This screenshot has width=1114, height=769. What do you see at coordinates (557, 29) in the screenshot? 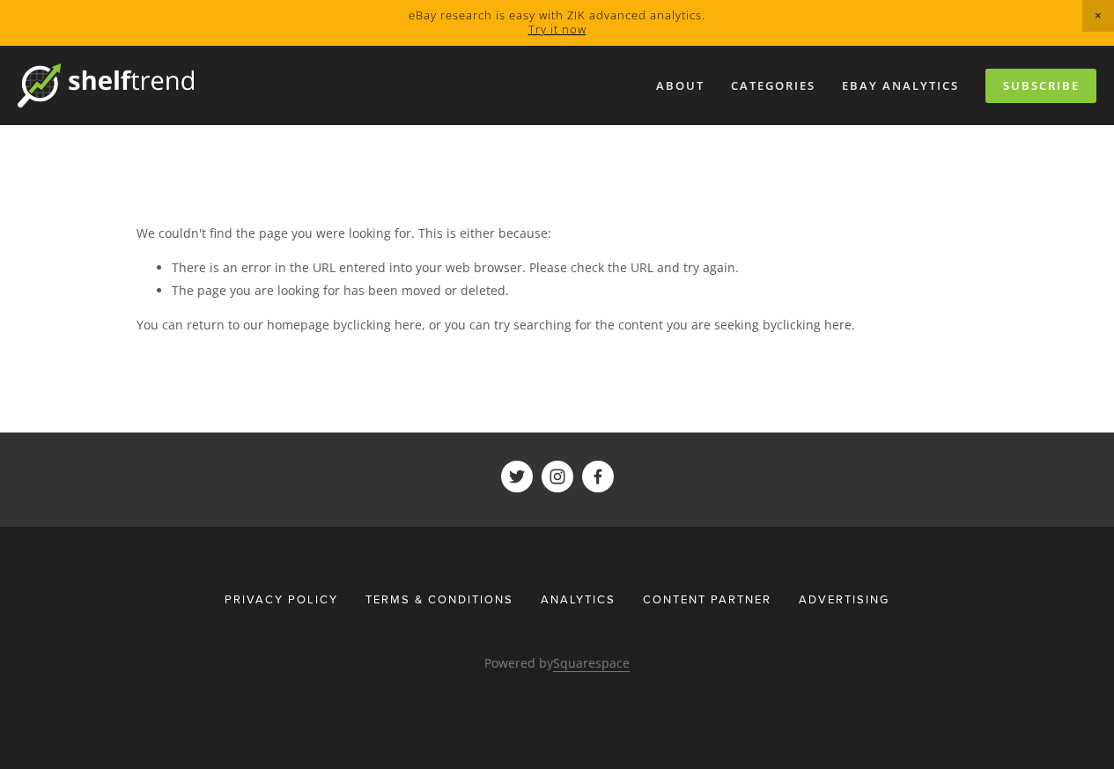
I see `a: Try it now` at bounding box center [557, 29].